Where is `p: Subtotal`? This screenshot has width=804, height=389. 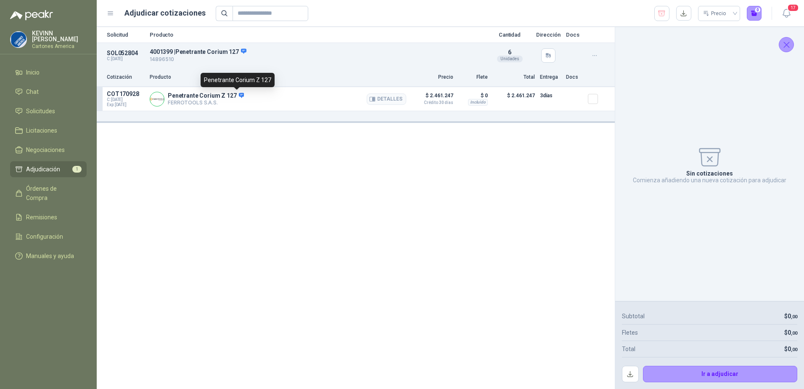 p: Subtotal is located at coordinates (633, 316).